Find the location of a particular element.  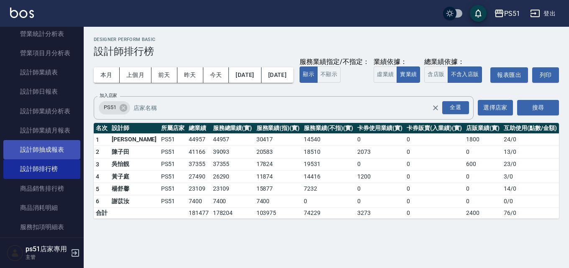

th: 總業績 is located at coordinates (199, 129).